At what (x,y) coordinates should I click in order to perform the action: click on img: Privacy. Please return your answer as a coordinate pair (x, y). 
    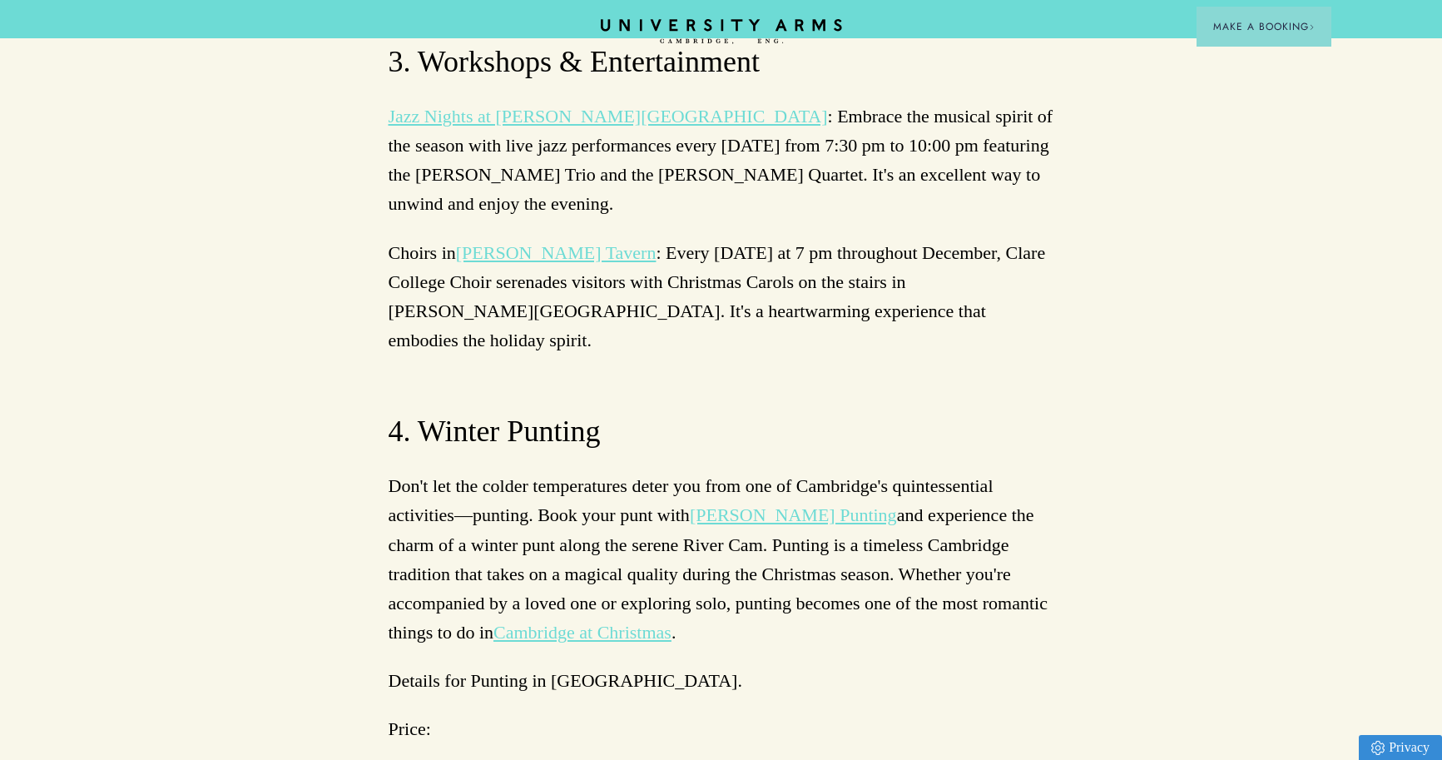
    Looking at the image, I should click on (1378, 747).